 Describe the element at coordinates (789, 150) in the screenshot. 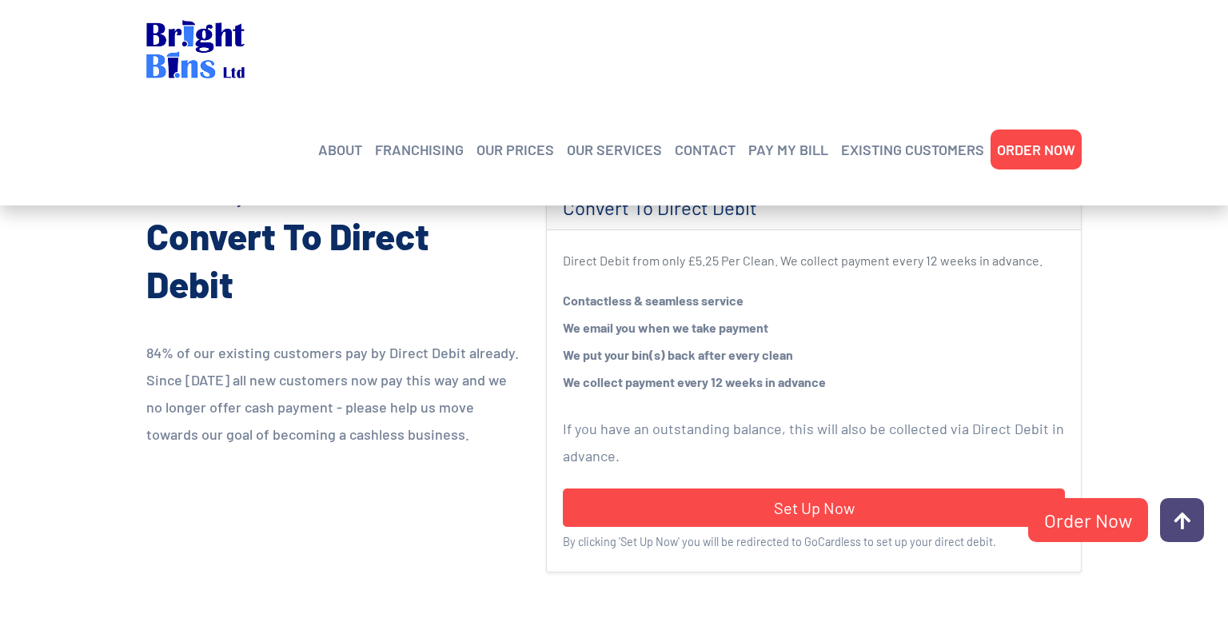

I see `a: PAY MY BILL` at that location.